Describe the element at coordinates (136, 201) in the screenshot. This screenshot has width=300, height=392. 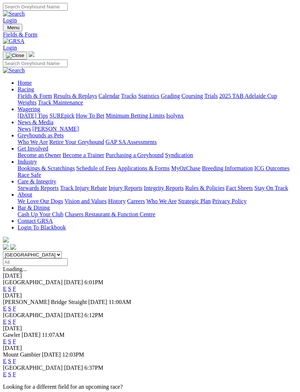
I see `a: Careers` at that location.